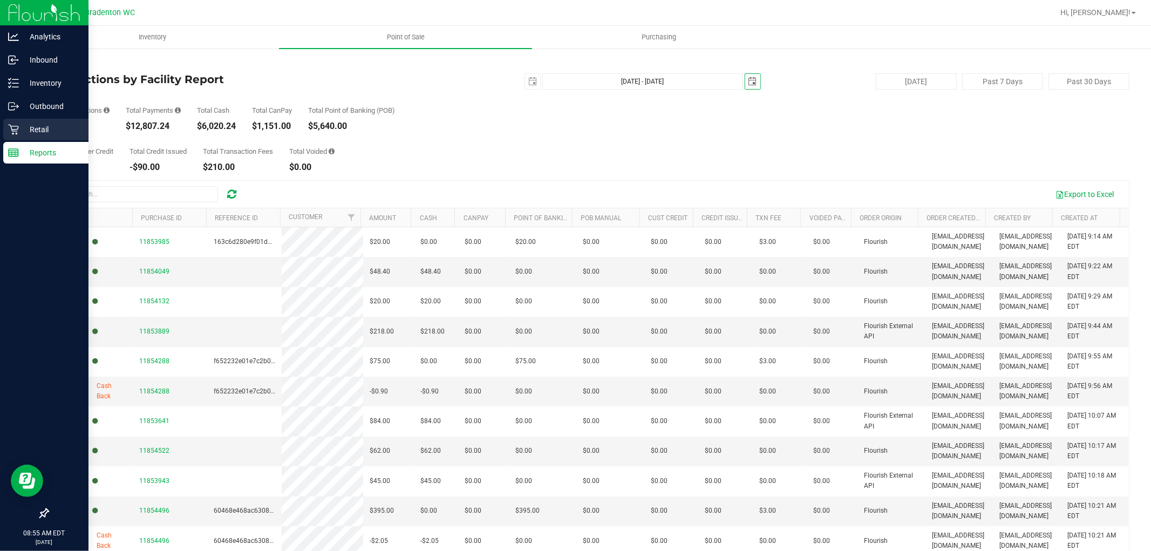 This screenshot has height=551, width=1151. What do you see at coordinates (158, 167) in the screenshot?
I see `div: -$90.00` at bounding box center [158, 167].